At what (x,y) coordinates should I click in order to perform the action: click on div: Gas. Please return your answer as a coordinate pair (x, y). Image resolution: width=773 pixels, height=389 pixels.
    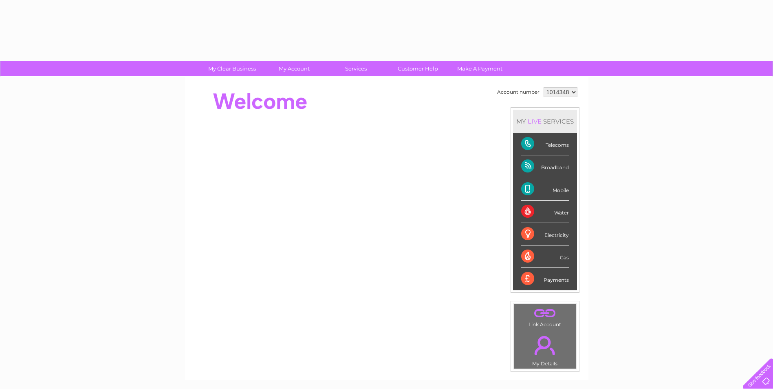
    Looking at the image, I should click on (545, 256).